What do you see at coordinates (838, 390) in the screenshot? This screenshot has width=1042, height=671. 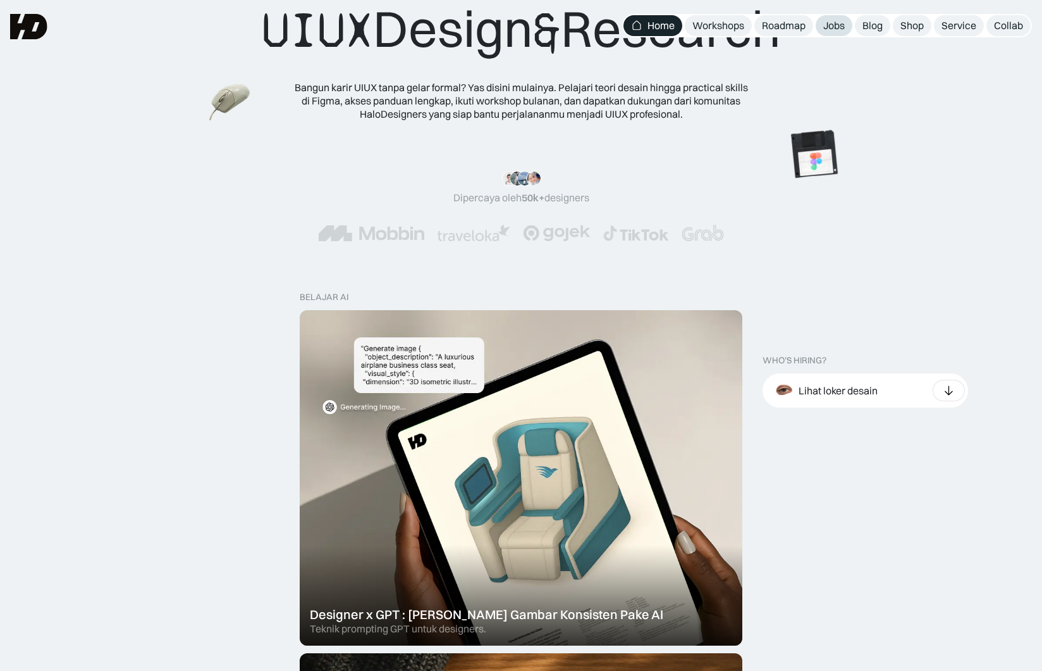 I see `div: Lihat loker desain` at bounding box center [838, 390].